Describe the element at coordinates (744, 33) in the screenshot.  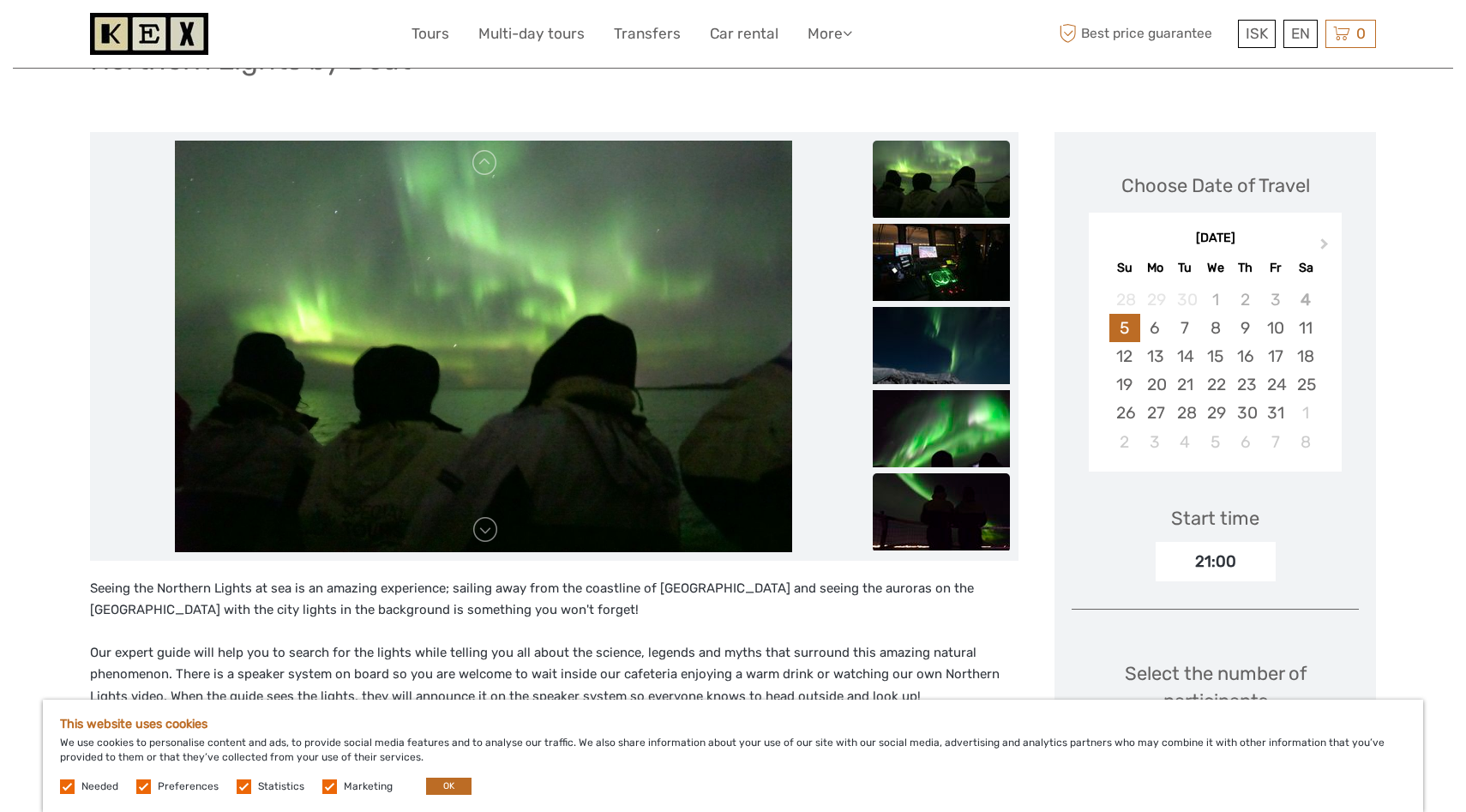
I see `a: Car rental` at that location.